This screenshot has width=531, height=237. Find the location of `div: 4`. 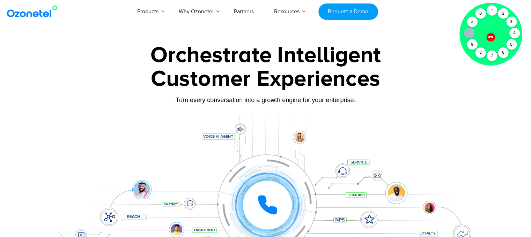

div: 4 is located at coordinates (515, 33).